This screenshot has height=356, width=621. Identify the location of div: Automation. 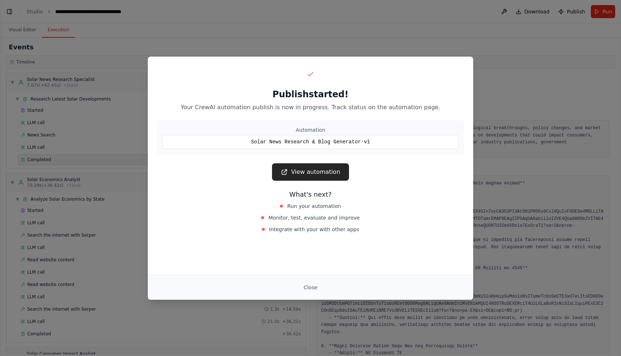
(310, 130).